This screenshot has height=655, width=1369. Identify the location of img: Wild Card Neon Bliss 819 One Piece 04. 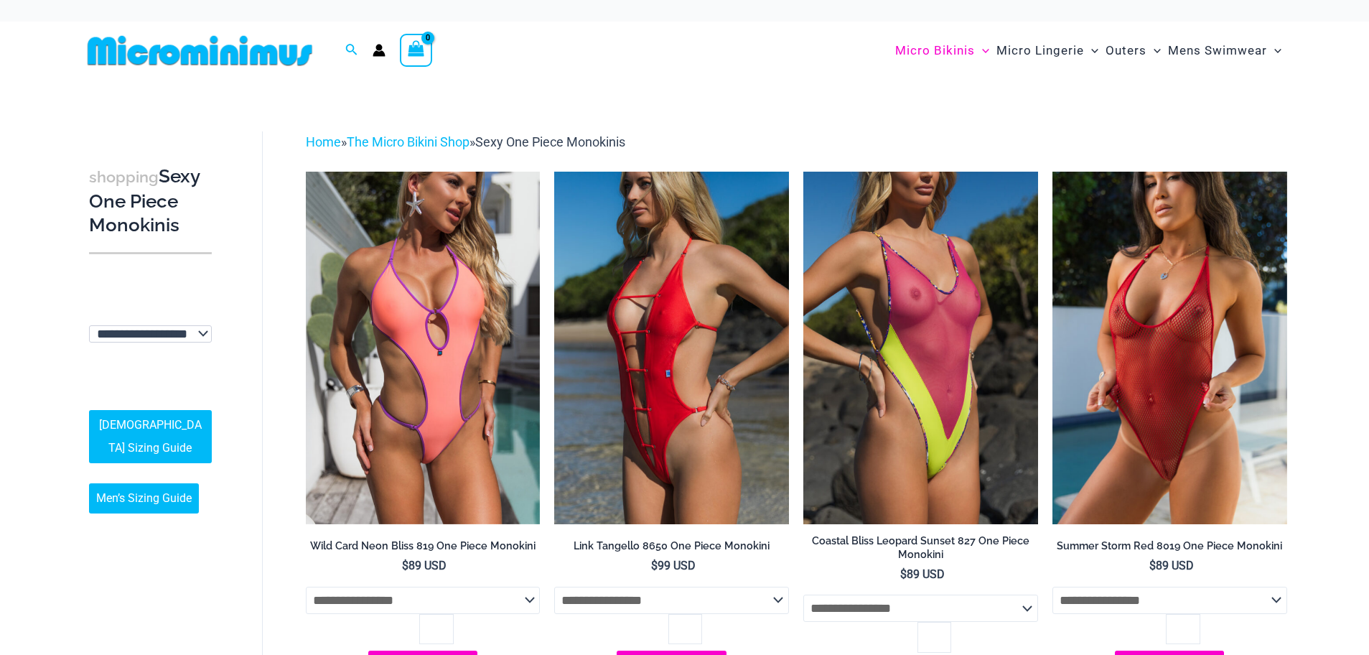
(423, 348).